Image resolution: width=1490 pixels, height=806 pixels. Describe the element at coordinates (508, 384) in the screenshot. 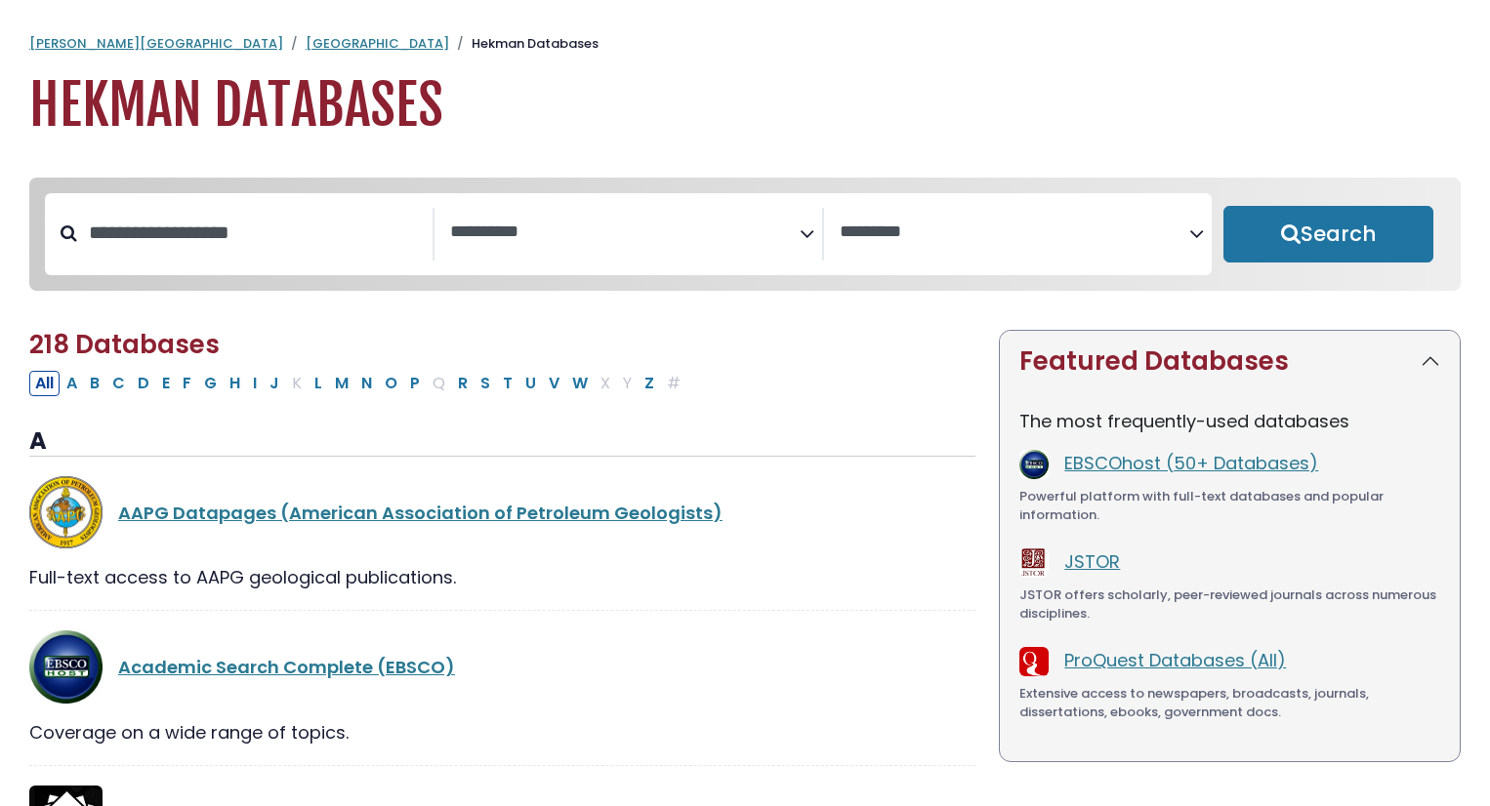

I see `button: Filter Results T` at that location.